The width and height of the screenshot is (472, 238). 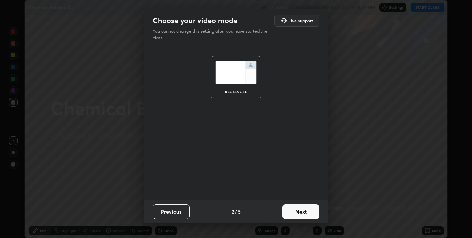 What do you see at coordinates (213, 35) in the screenshot?
I see `p: You cannot change this setting after you have started the class` at bounding box center [213, 35].